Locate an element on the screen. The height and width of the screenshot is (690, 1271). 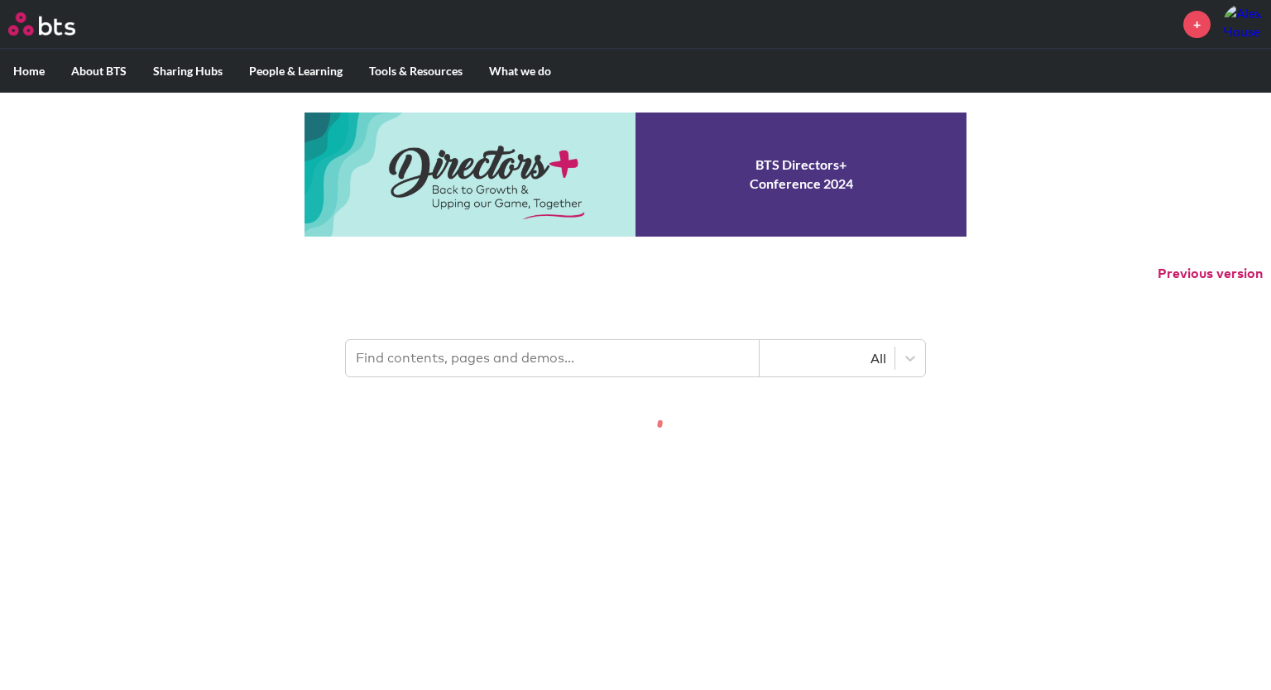
a: Go home is located at coordinates (57, 24).